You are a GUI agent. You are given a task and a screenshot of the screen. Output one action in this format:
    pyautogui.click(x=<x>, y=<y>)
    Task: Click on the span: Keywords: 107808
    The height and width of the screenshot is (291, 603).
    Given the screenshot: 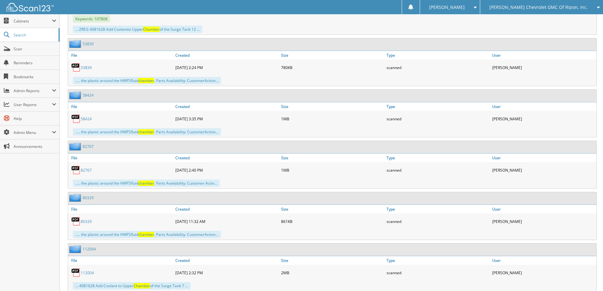 What is the action you would take?
    pyautogui.click(x=91, y=19)
    